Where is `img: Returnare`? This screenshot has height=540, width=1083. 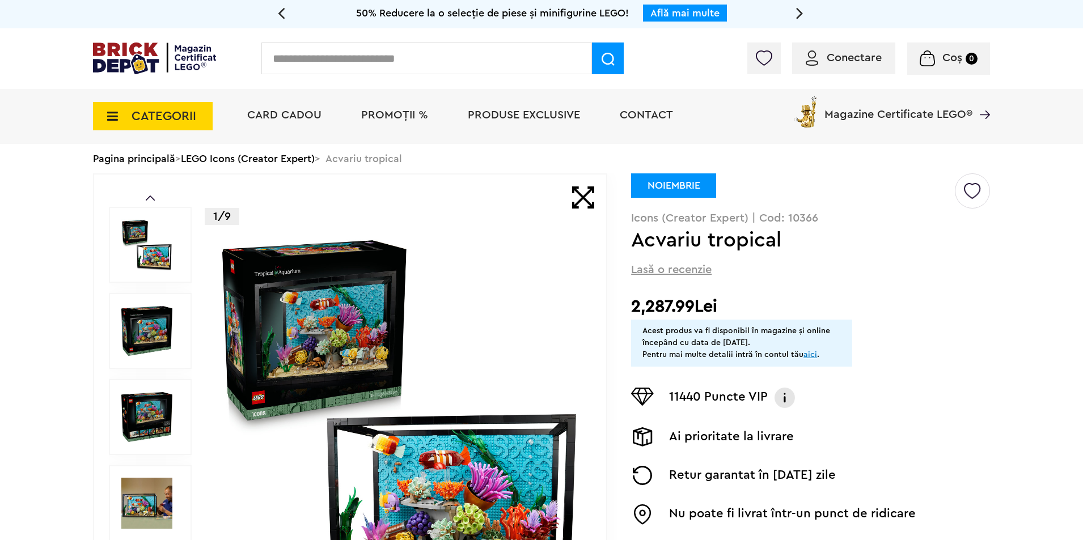
img: Returnare is located at coordinates (643, 476).